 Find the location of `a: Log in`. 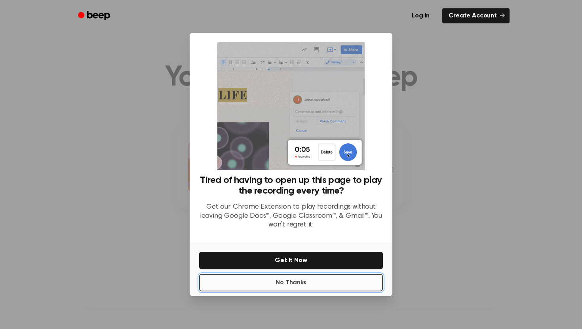

a: Log in is located at coordinates (420, 16).